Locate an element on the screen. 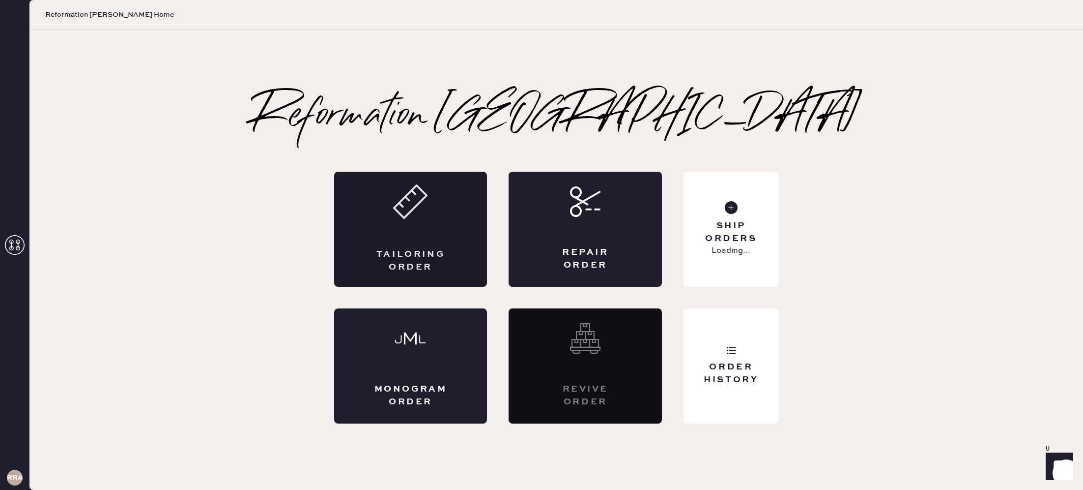 The width and height of the screenshot is (1083, 490). div: Revive order is located at coordinates (585, 395).